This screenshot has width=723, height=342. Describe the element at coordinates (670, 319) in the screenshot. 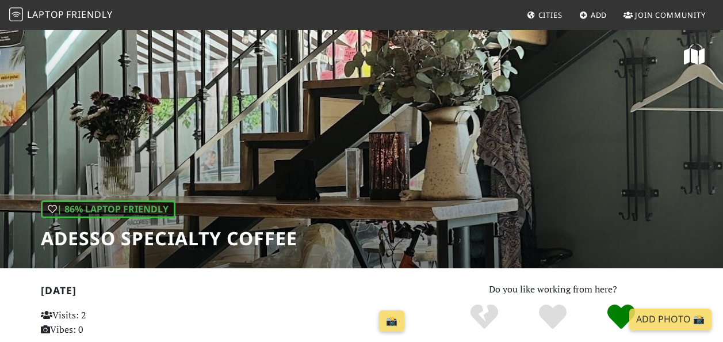

I see `a: Add Photo 📸` at that location.